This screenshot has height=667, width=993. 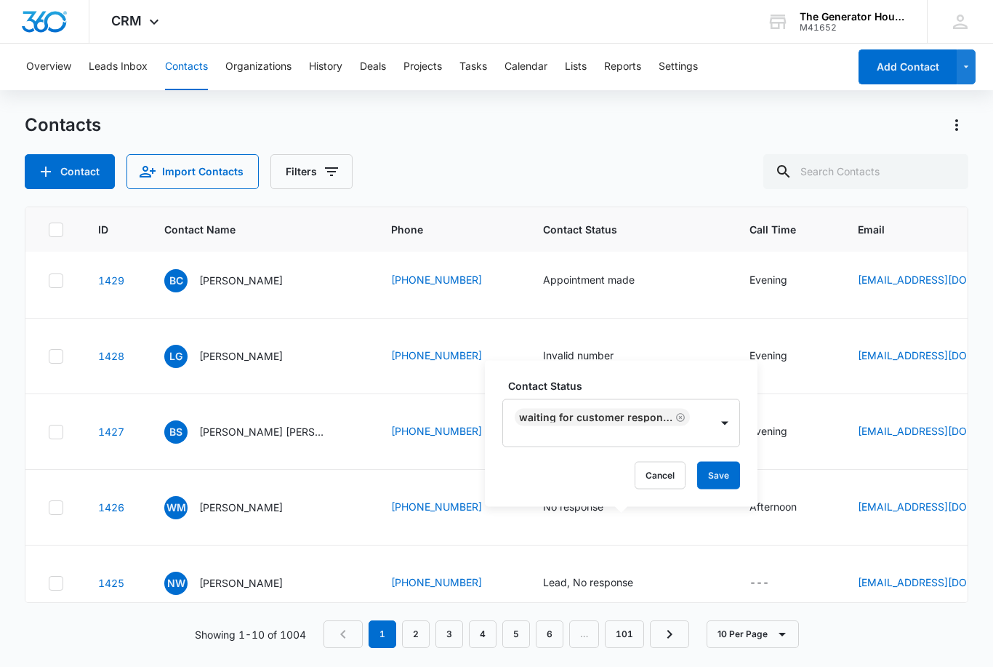 I want to click on button: Import Contacts, so click(x=193, y=172).